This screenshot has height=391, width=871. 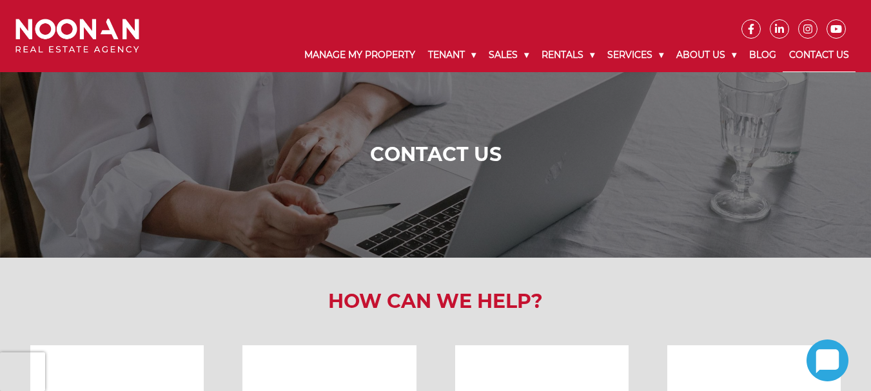 I want to click on h1: Contact Us, so click(x=435, y=155).